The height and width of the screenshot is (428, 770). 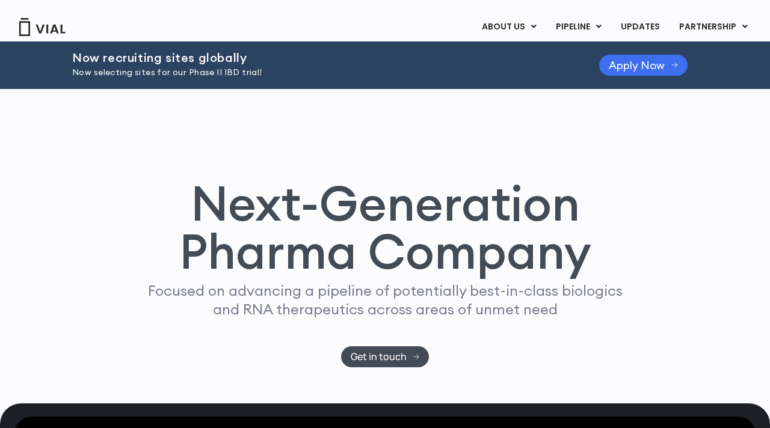 What do you see at coordinates (42, 27) in the screenshot?
I see `img: Vial Logo` at bounding box center [42, 27].